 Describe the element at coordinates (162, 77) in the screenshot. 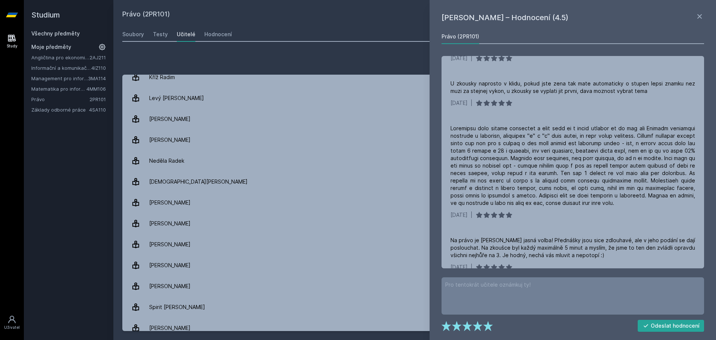

I see `div: Kříž Radim` at that location.